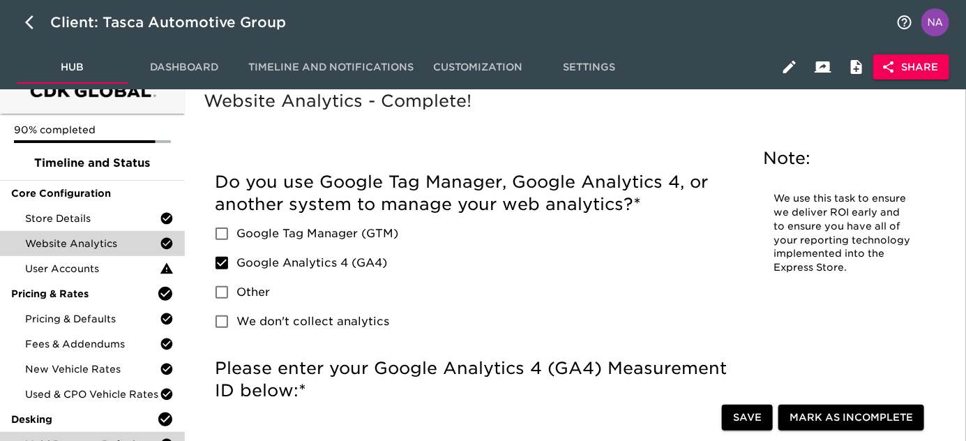 The image size is (966, 441). Describe the element at coordinates (178, 22) in the screenshot. I see `div: Client: Tasca Automotive Group` at that location.